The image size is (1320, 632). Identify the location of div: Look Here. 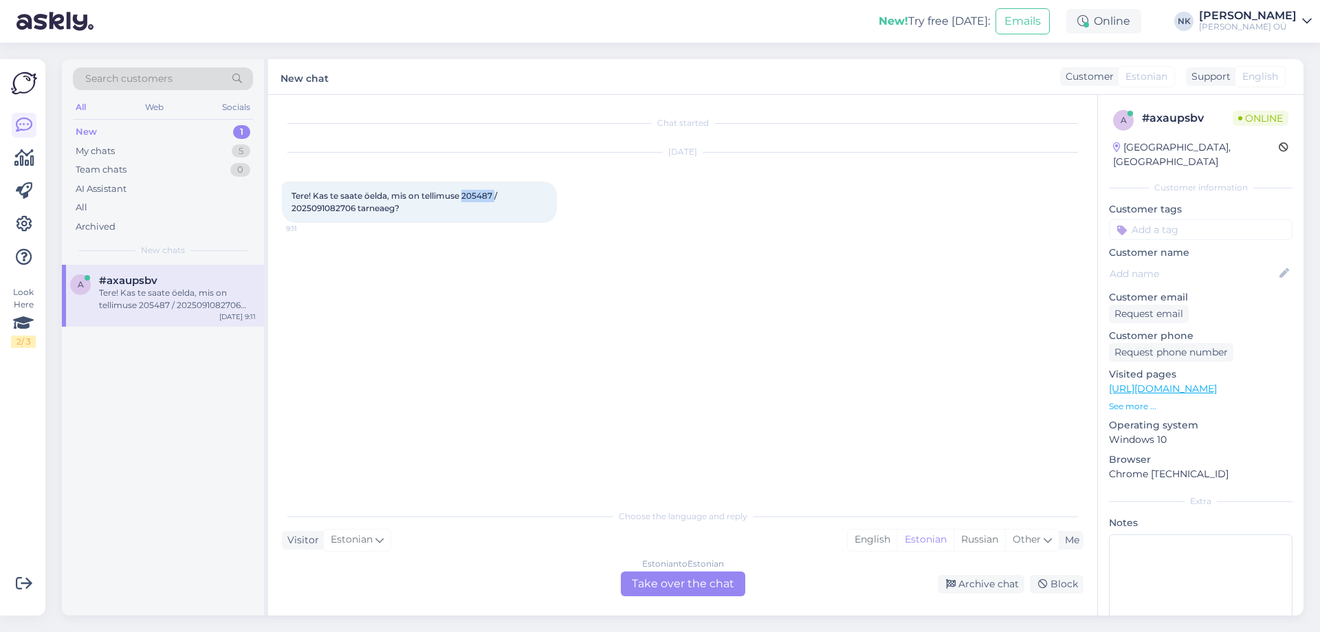
(23, 317).